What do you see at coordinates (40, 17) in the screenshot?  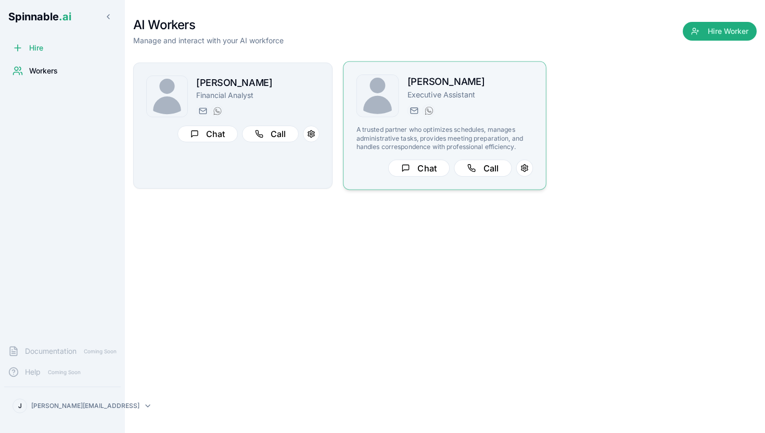 I see `span: Spinnable` at bounding box center [40, 17].